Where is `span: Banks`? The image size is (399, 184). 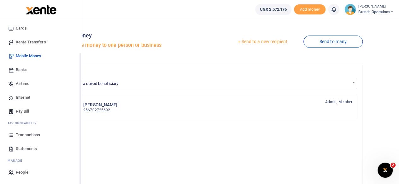
span: Banks is located at coordinates (21, 70).